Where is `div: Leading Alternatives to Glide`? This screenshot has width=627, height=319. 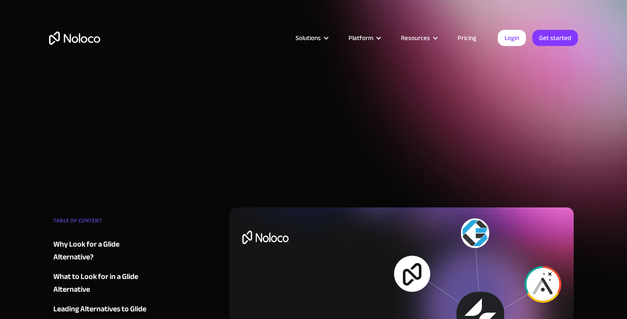
div: Leading Alternatives to Glide is located at coordinates (100, 310).